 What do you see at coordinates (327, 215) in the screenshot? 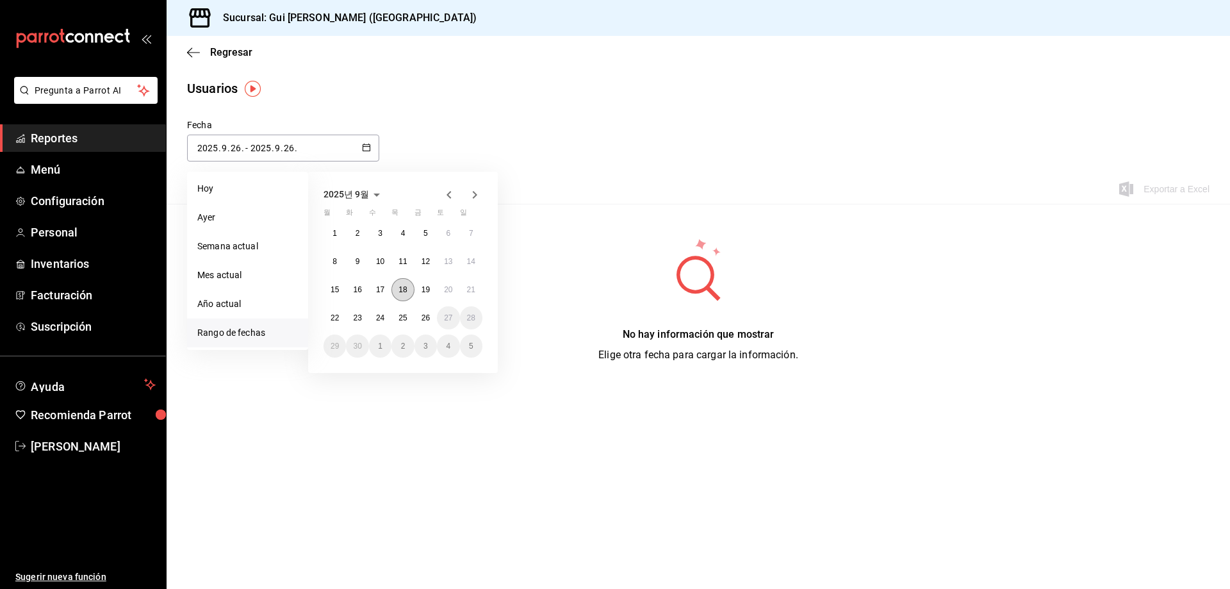
I see `abbr: 월요일` at bounding box center [327, 215].